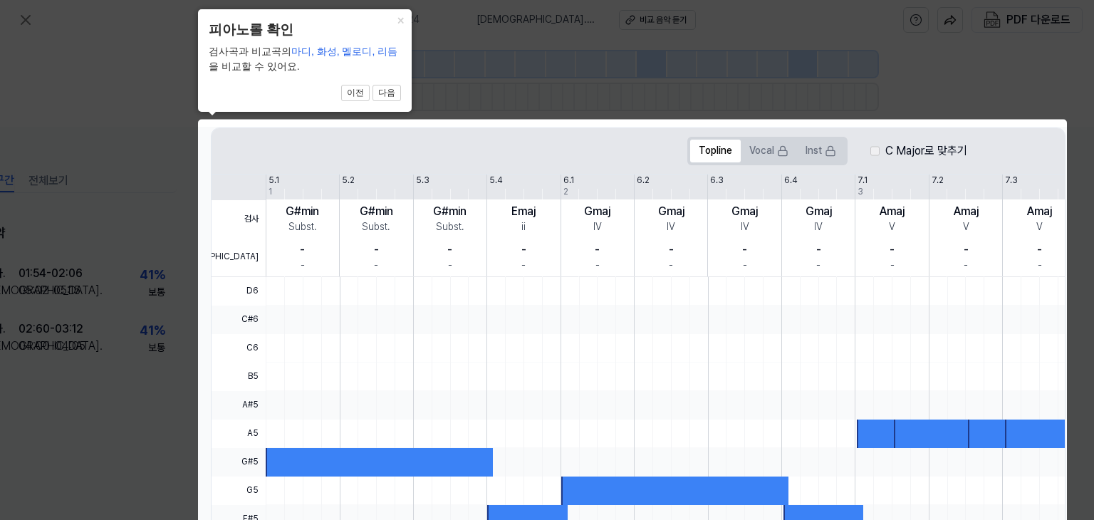 This screenshot has height=520, width=1094. Describe the element at coordinates (239, 291) in the screenshot. I see `span: D6` at that location.